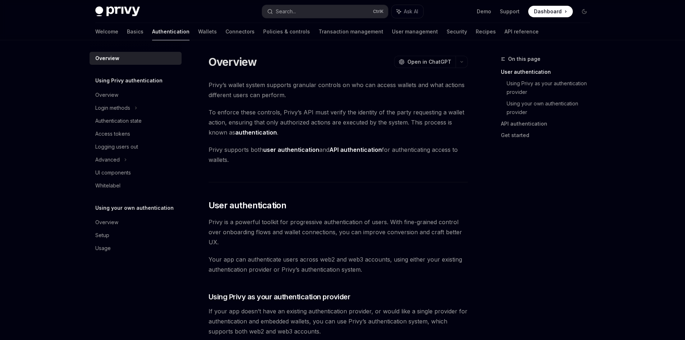  What do you see at coordinates (102, 235) in the screenshot?
I see `div: Setup` at bounding box center [102, 235].